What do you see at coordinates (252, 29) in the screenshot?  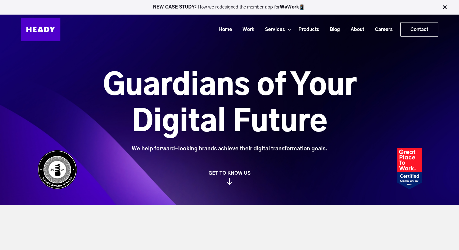 I see `div: Navigation Menu` at bounding box center [252, 29].